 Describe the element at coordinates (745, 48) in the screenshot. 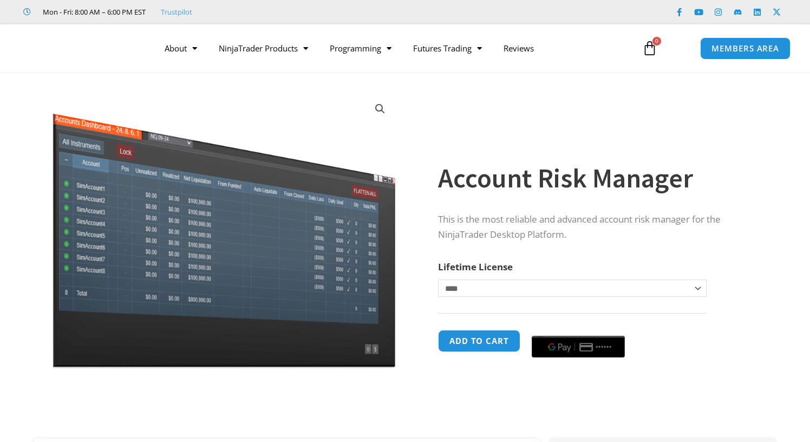

I see `span: MEMBERS AREA` at that location.